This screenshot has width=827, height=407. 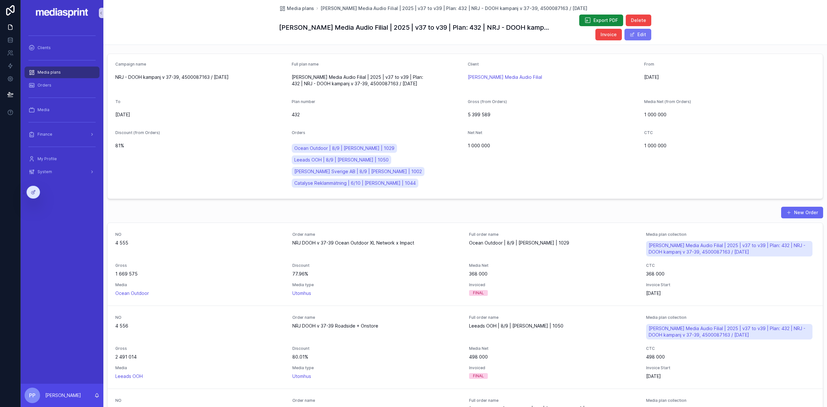 What do you see at coordinates (637, 35) in the screenshot?
I see `button: Edit` at bounding box center [637, 35].